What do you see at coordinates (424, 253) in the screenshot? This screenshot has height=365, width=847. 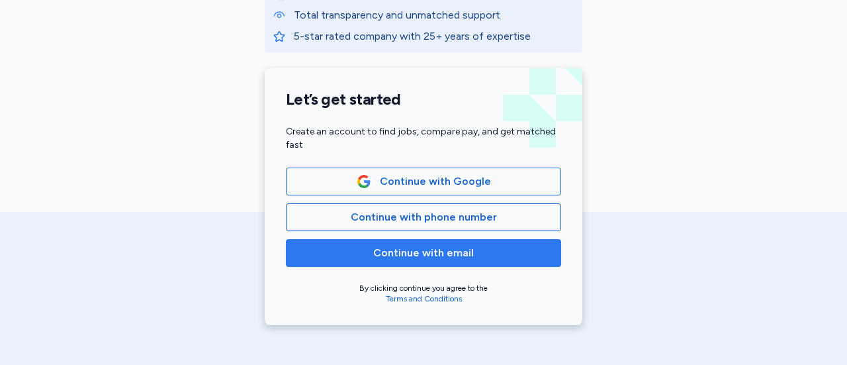 I see `span: Continue with email` at bounding box center [424, 253].